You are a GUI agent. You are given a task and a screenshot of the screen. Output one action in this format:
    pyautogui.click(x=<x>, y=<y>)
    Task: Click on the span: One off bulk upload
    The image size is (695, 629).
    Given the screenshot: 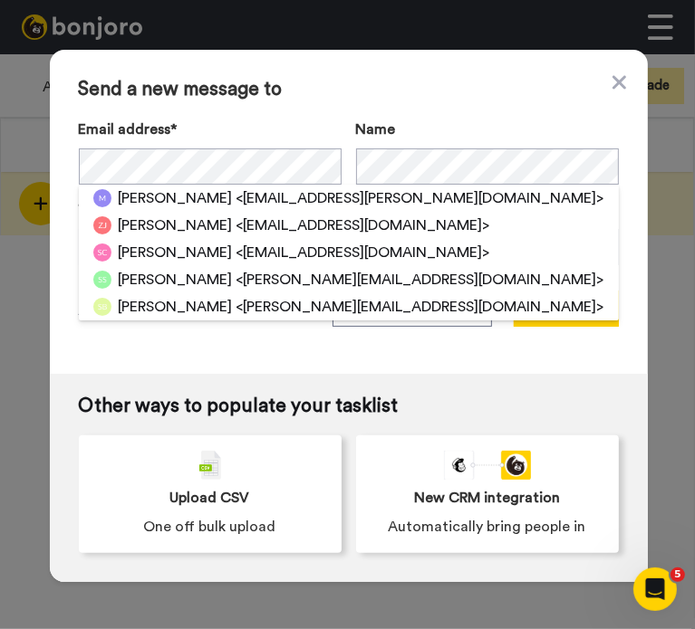 What is the action you would take?
    pyautogui.click(x=210, y=527)
    